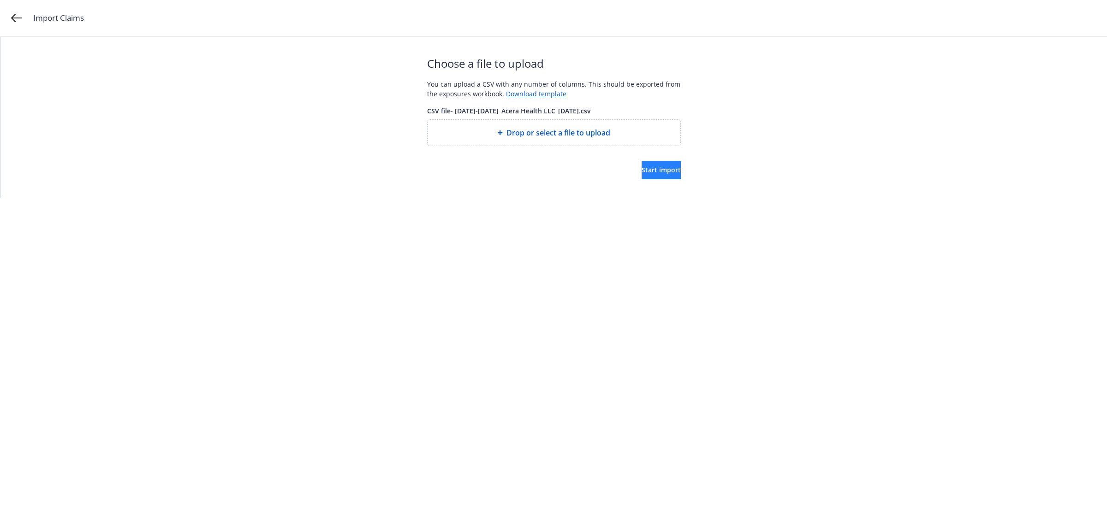  Describe the element at coordinates (536, 94) in the screenshot. I see `a: Download template` at that location.